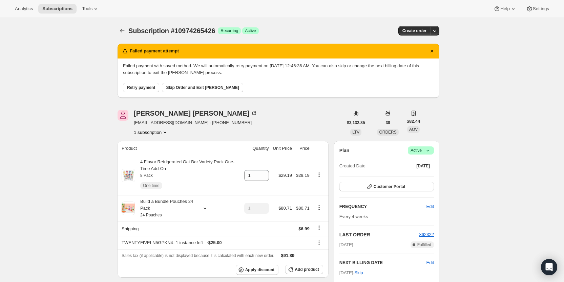 This screenshot has width=564, height=282. I want to click on small: 24 Pouches, so click(151, 215).